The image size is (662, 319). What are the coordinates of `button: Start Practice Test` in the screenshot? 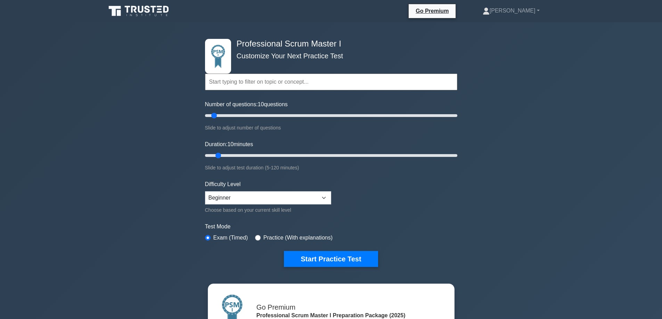 It's located at (331, 259).